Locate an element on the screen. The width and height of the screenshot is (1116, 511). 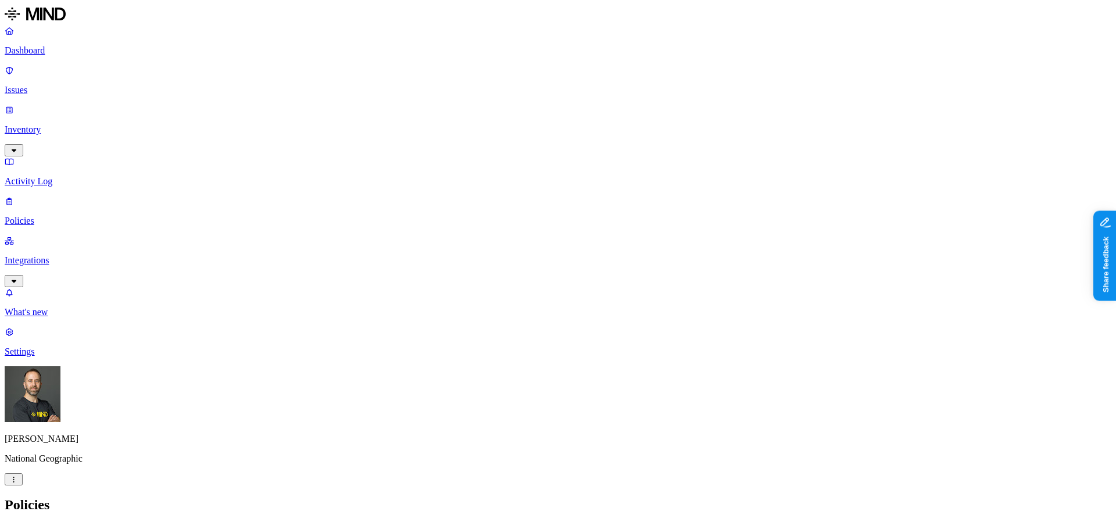
a: Activity Log is located at coordinates (558, 171).